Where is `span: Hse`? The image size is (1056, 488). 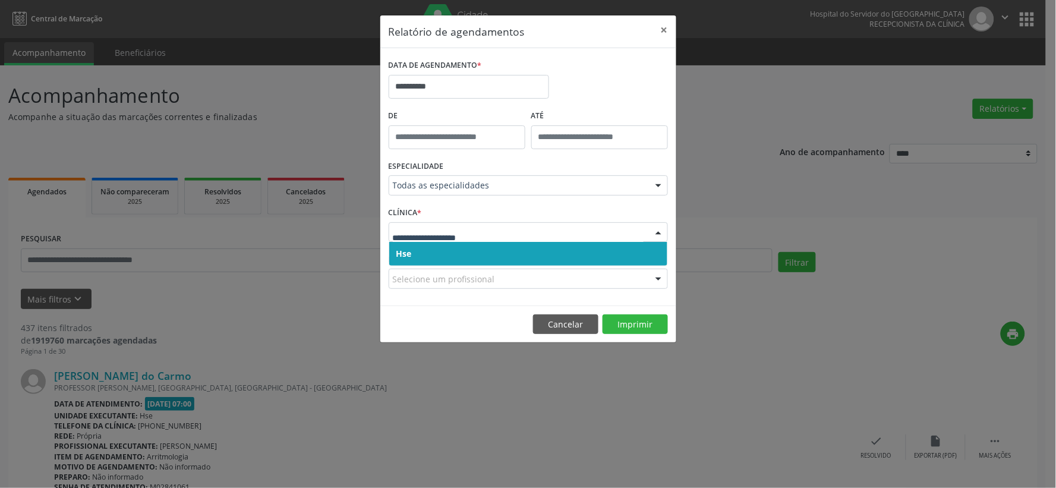 span: Hse is located at coordinates (404, 253).